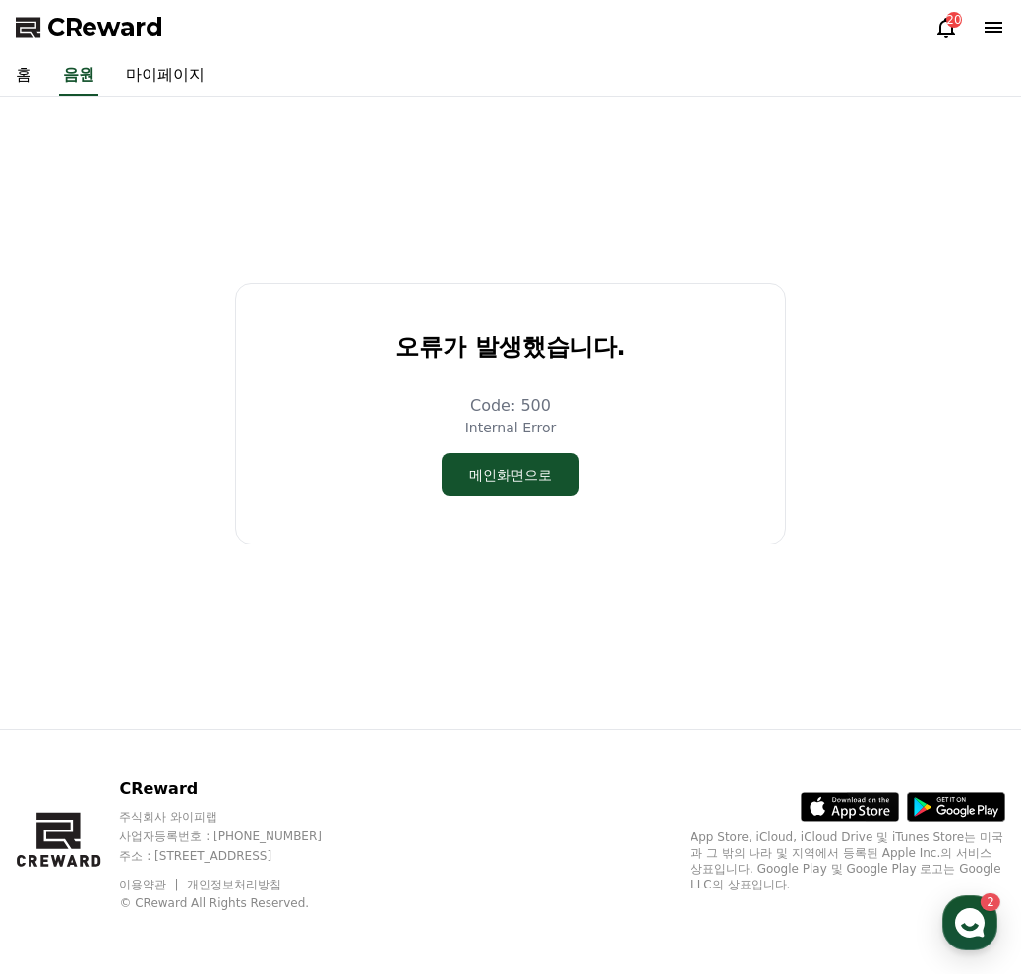 This screenshot has height=974, width=1021. I want to click on a: 이용약관, so click(149, 885).